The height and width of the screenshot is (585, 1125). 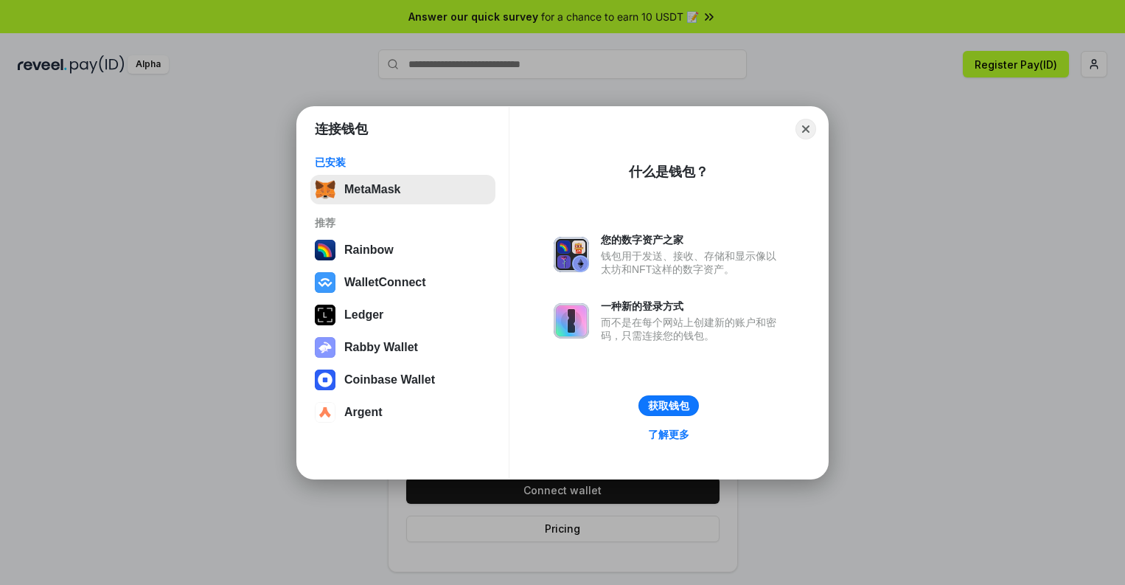 What do you see at coordinates (669, 405) in the screenshot?
I see `button: 获取钱包` at bounding box center [669, 405].